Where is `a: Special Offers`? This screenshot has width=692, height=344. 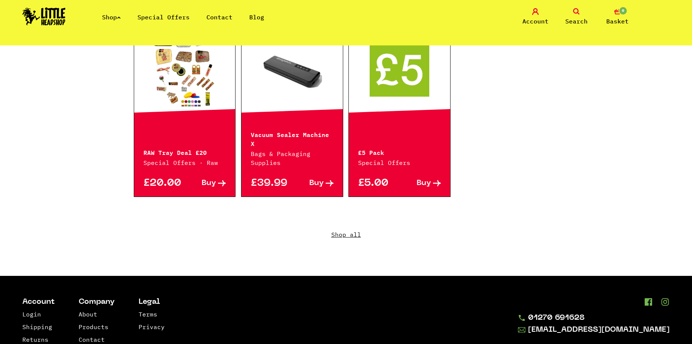 a: Special Offers is located at coordinates (164, 17).